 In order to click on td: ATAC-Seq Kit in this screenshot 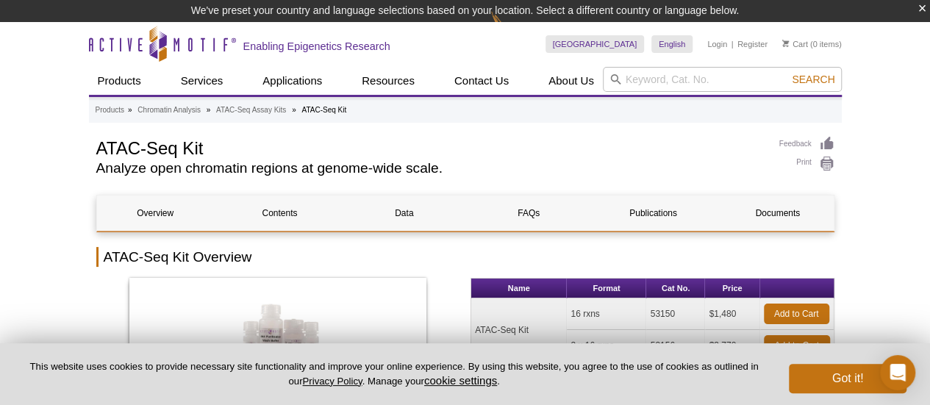, I will do `click(519, 330)`.